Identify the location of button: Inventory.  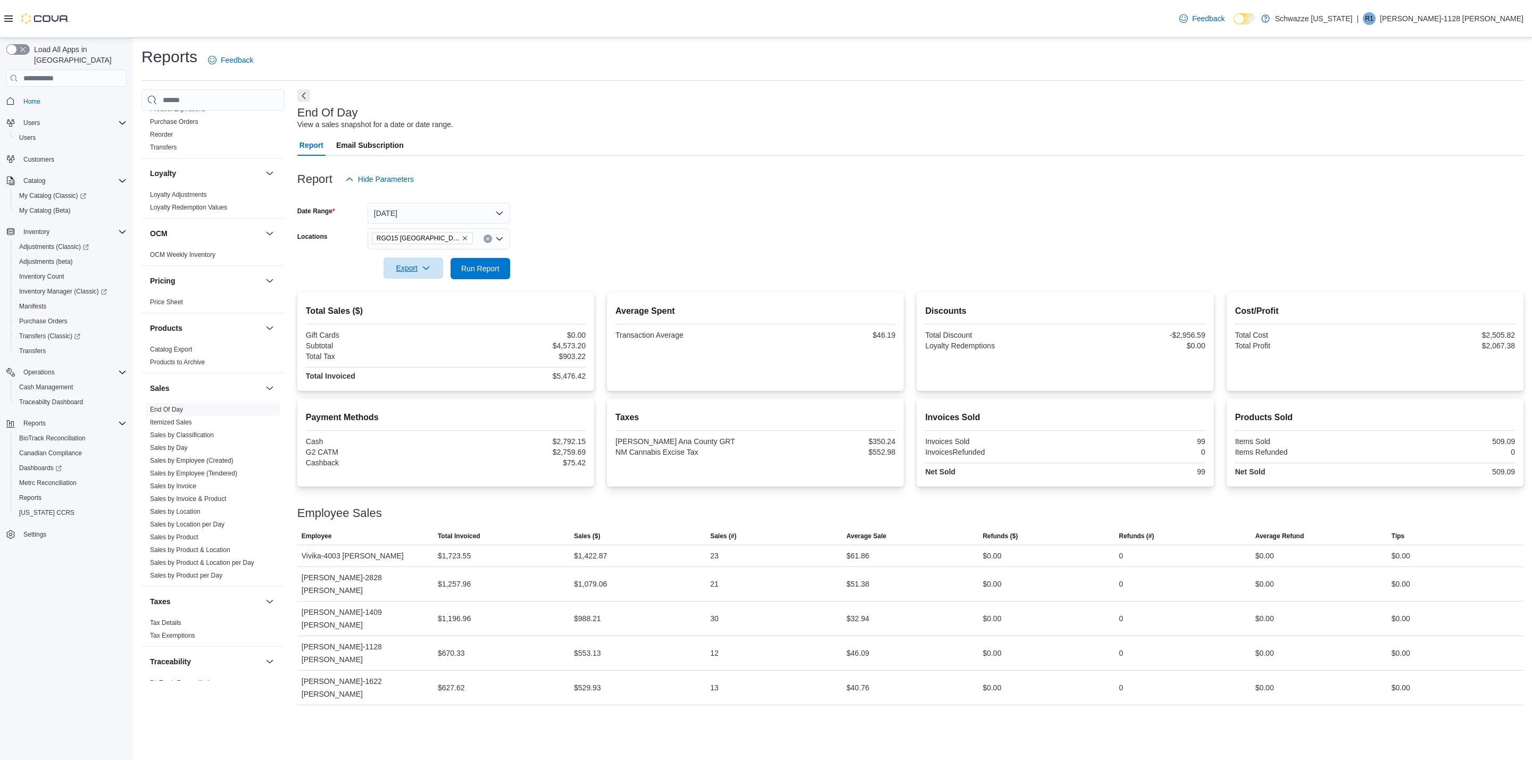
(36, 232).